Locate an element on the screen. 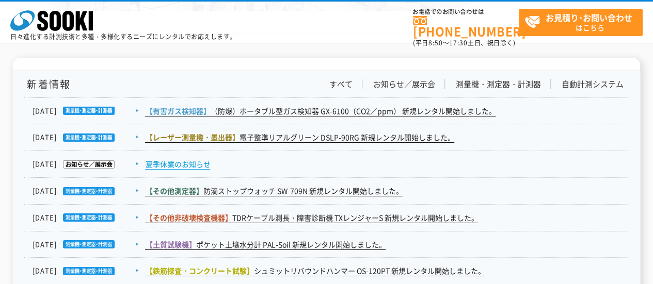 This screenshot has height=284, width=653. a: 【有害ガス検知器】（防爆）ポータブル型ガス検知器 GX-6100（CO2／ppm） 新規レンタル開始しました。 is located at coordinates (320, 111).